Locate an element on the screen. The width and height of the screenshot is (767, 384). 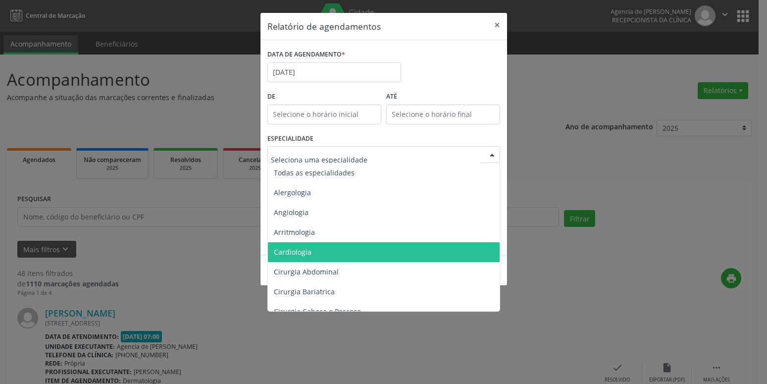
label: DATA DE AGENDAMENTO is located at coordinates (306, 55).